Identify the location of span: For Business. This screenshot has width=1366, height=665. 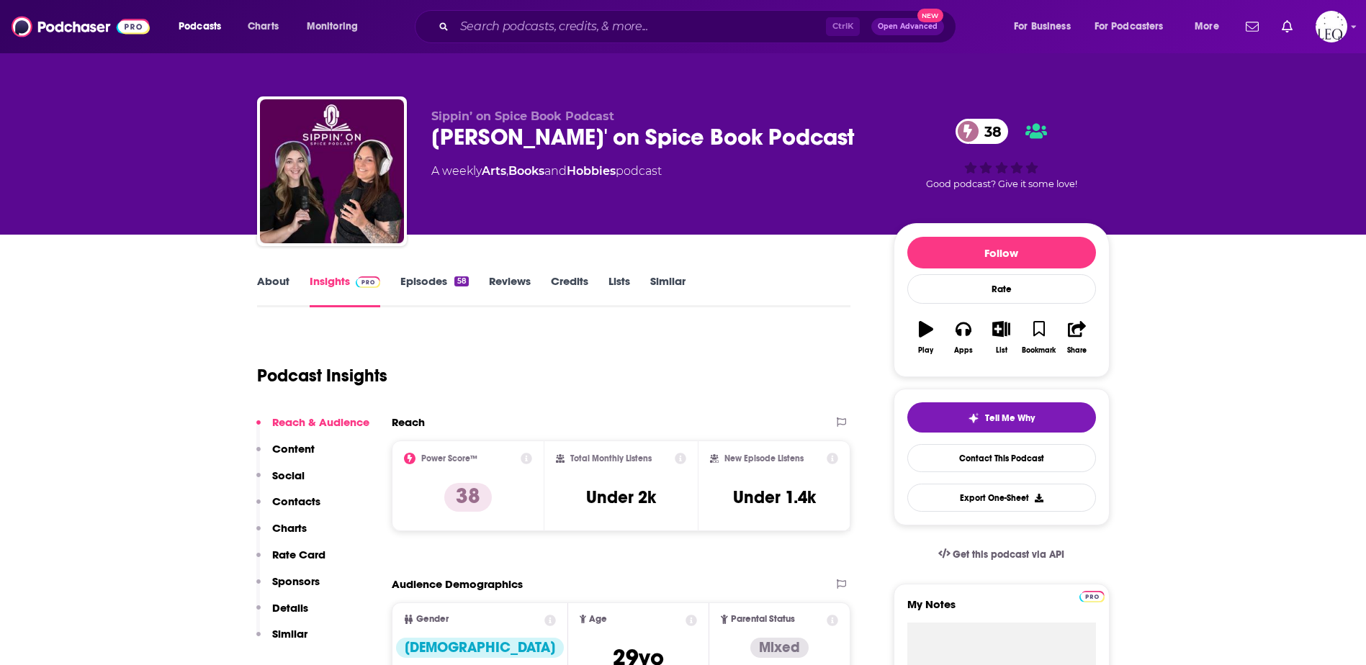
(1042, 27).